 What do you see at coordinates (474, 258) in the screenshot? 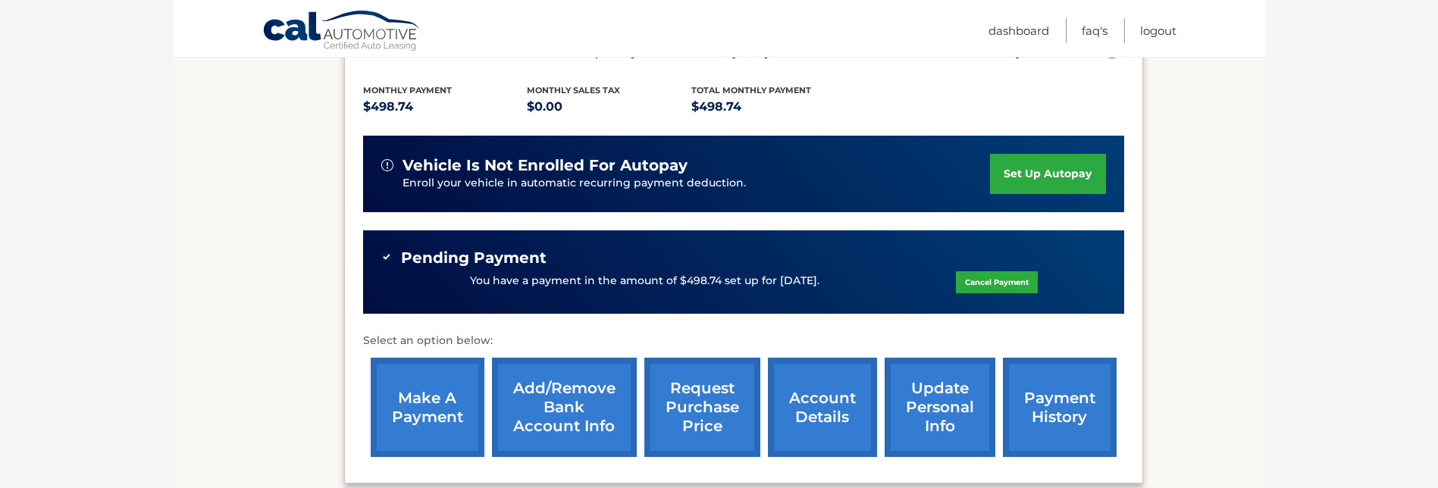
I see `span: Pending Payment` at bounding box center [474, 258].